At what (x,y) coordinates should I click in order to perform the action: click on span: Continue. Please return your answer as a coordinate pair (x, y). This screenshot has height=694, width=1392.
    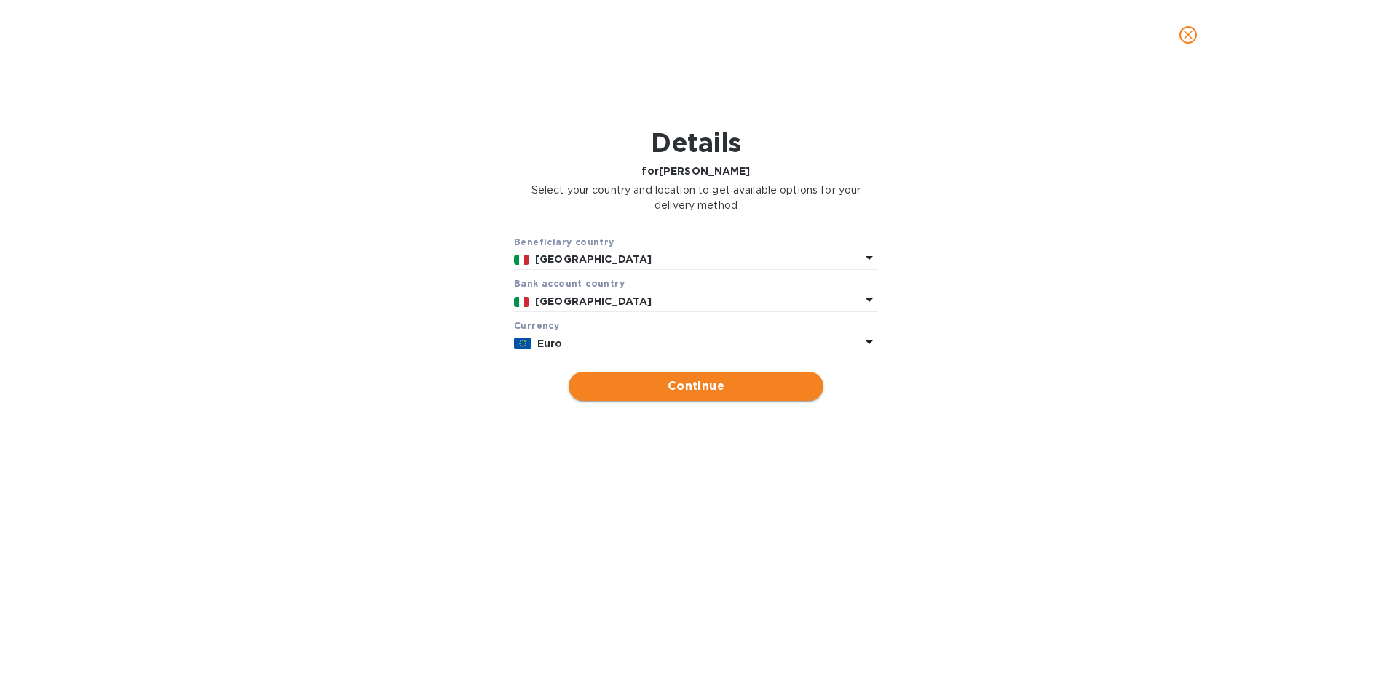
    Looking at the image, I should click on (696, 386).